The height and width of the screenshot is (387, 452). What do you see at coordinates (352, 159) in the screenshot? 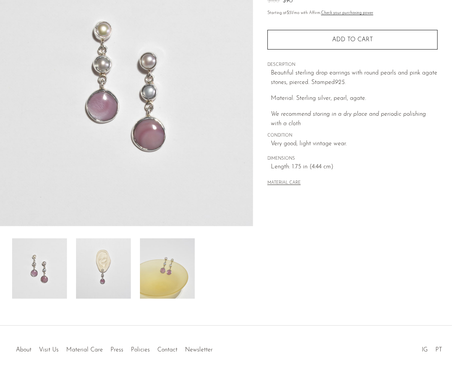
I see `span: DIMENSIONS` at bounding box center [352, 159].